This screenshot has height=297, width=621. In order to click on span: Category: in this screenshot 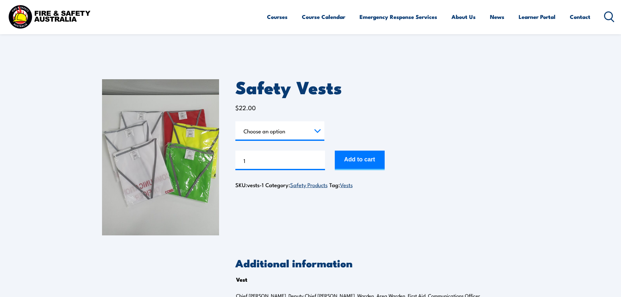, I will do `click(296, 184)`.